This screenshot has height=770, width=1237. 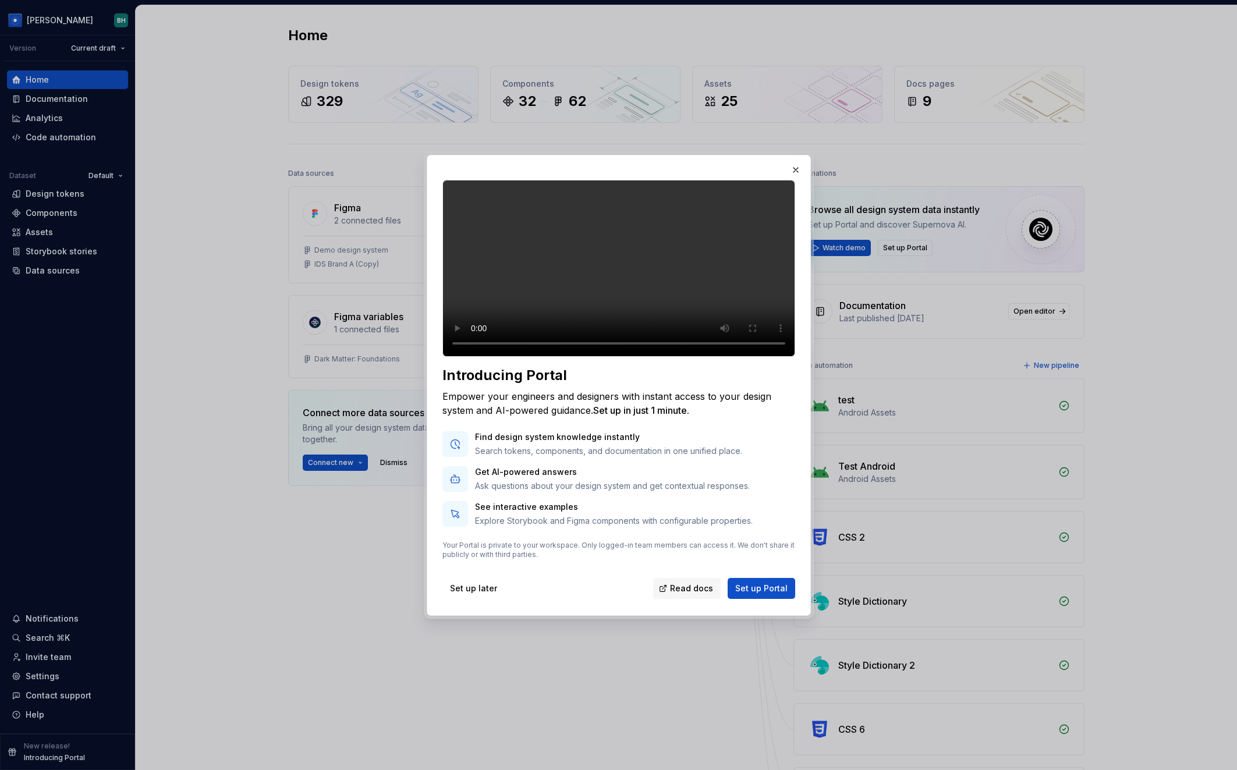 What do you see at coordinates (619, 403) in the screenshot?
I see `div: Empower your engineers and designers with instant access to your design system and AI-powered gui...` at bounding box center [619, 403].